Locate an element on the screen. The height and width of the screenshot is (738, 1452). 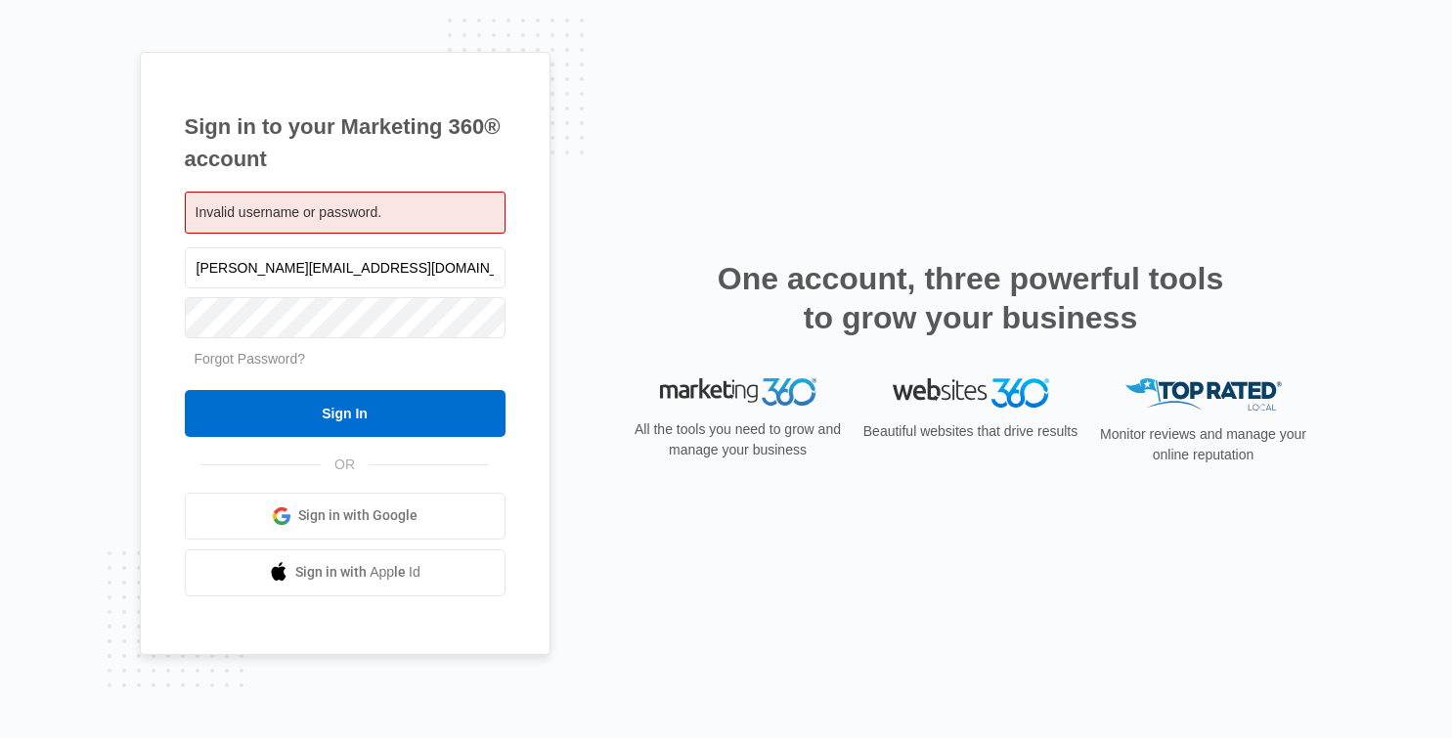
img: Marketing 360 is located at coordinates (738, 392).